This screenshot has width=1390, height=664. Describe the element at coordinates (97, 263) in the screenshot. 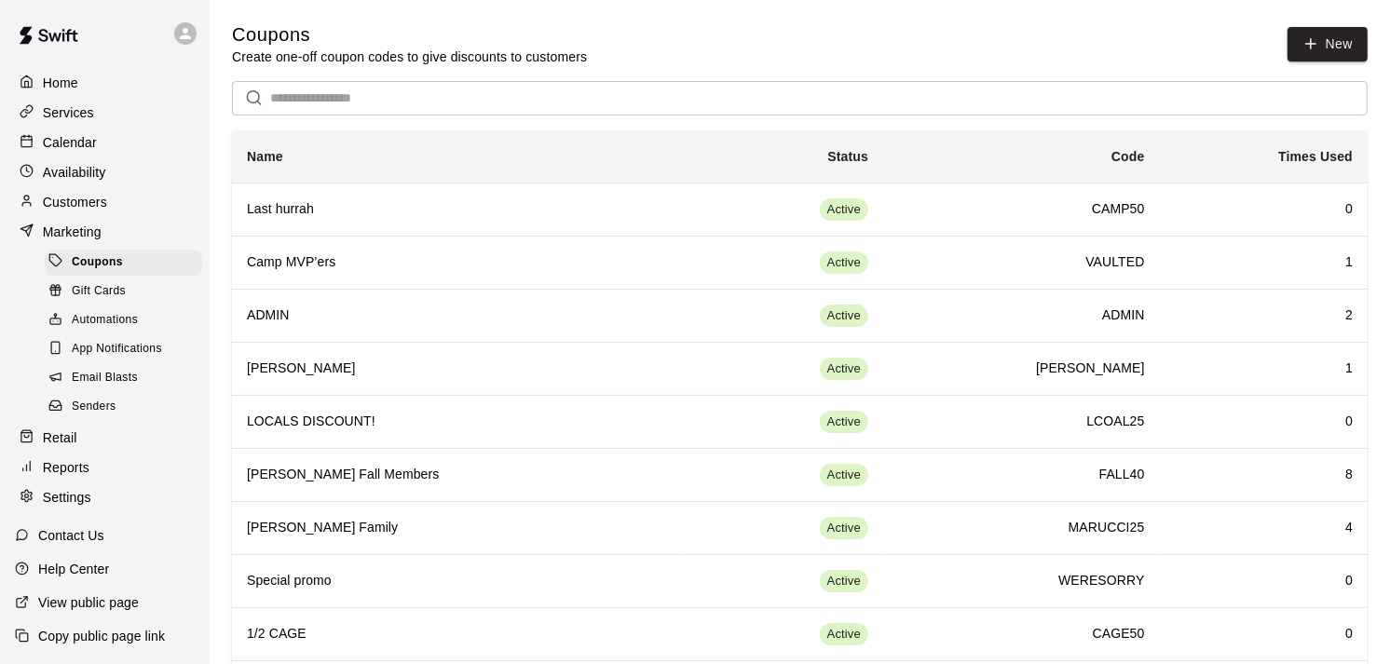

I see `span: Coupons` at that location.